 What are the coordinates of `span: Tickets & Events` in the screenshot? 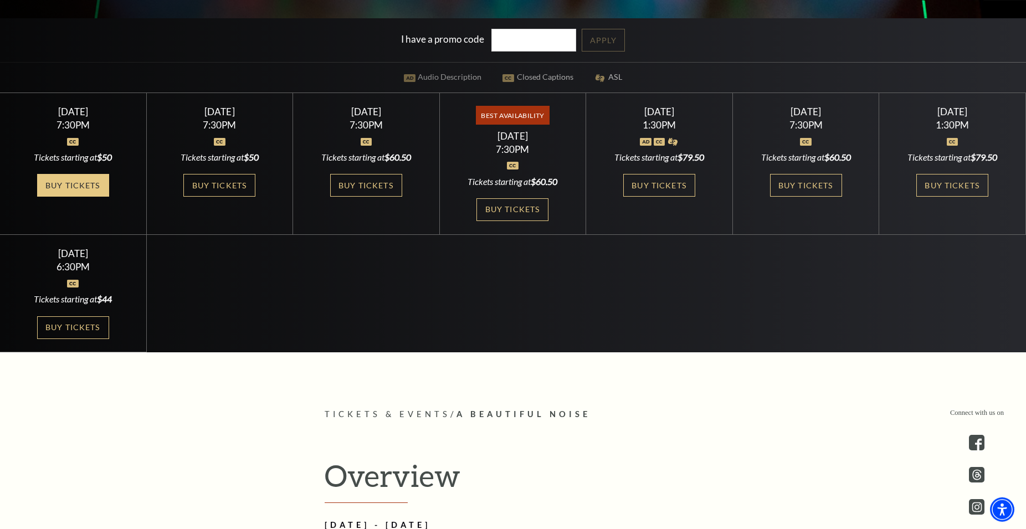 It's located at (387, 414).